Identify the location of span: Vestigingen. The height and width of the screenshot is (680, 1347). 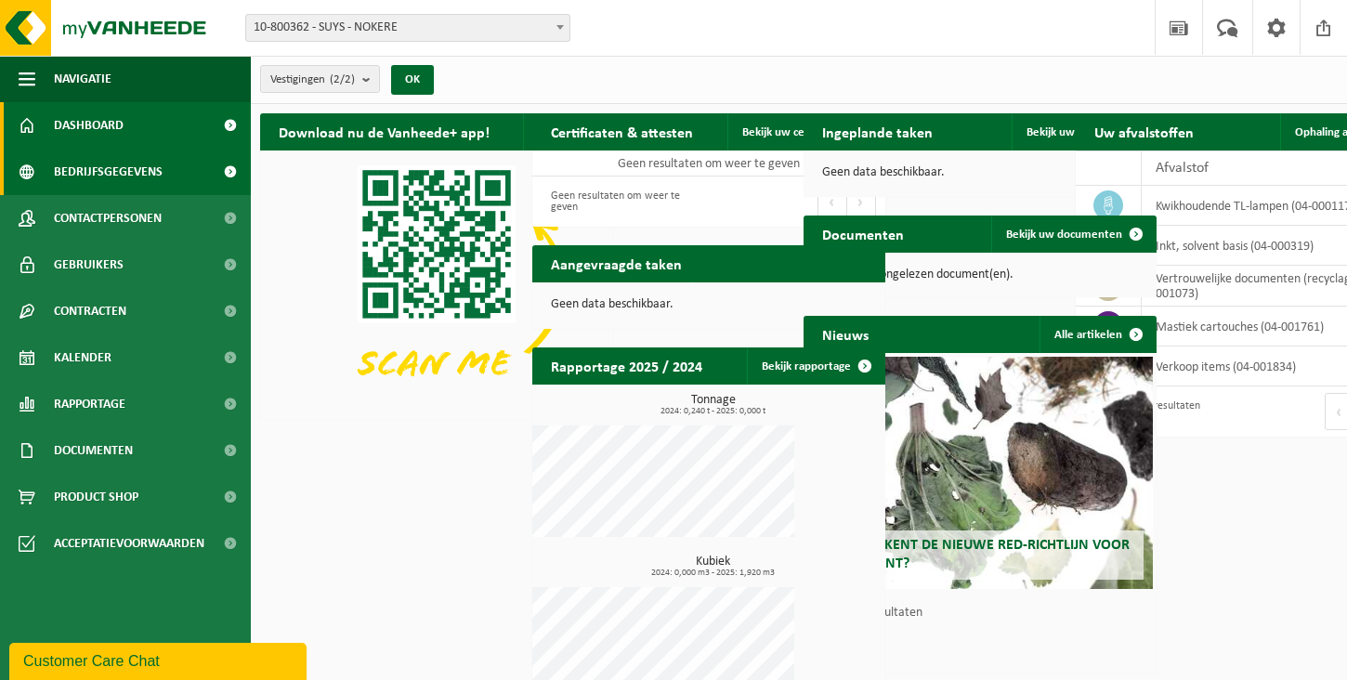
(312, 80).